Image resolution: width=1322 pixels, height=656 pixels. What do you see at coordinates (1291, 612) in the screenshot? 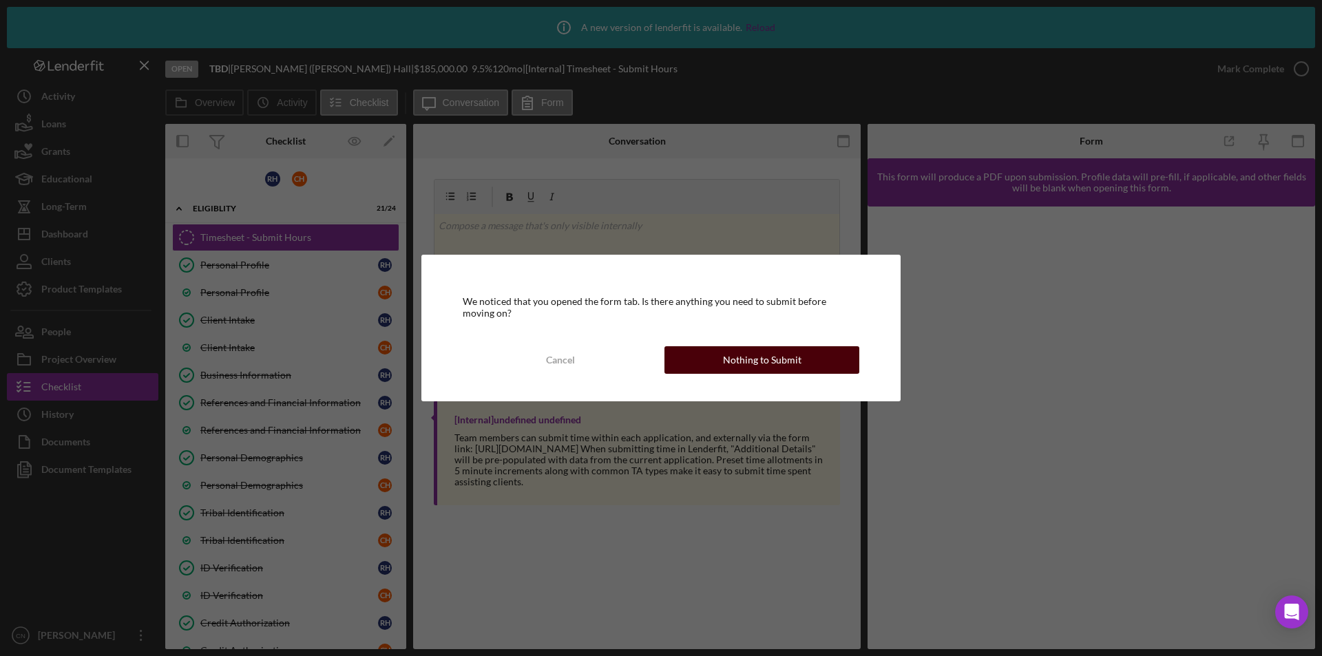
I see `div: Open Intercom Messenger` at bounding box center [1291, 612].